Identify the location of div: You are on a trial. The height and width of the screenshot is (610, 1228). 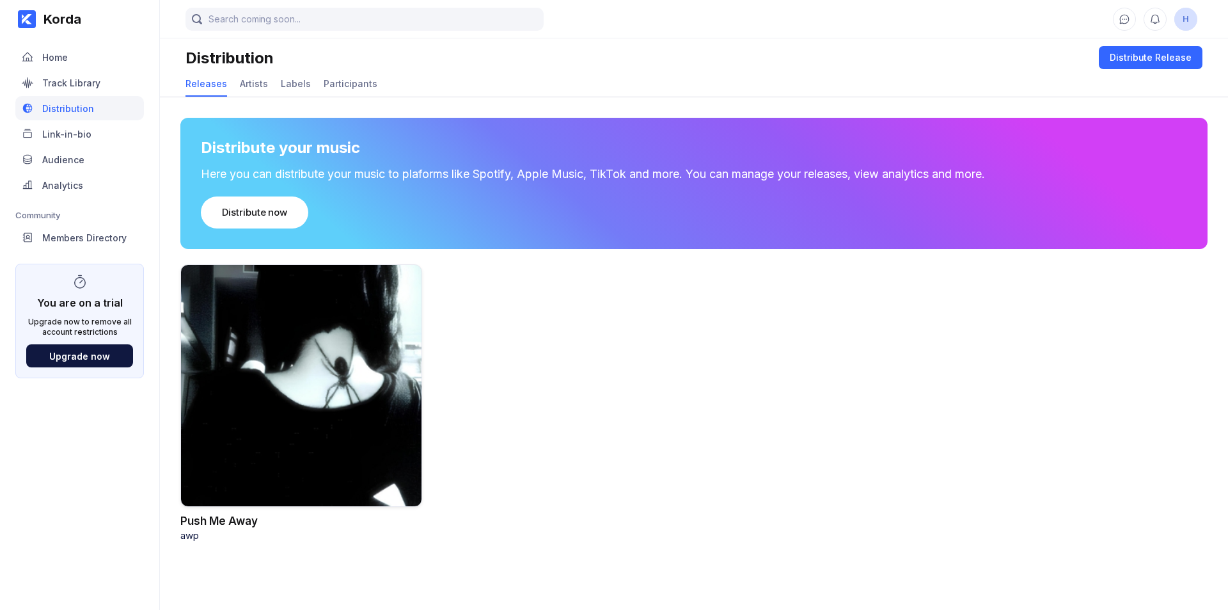
(80, 299).